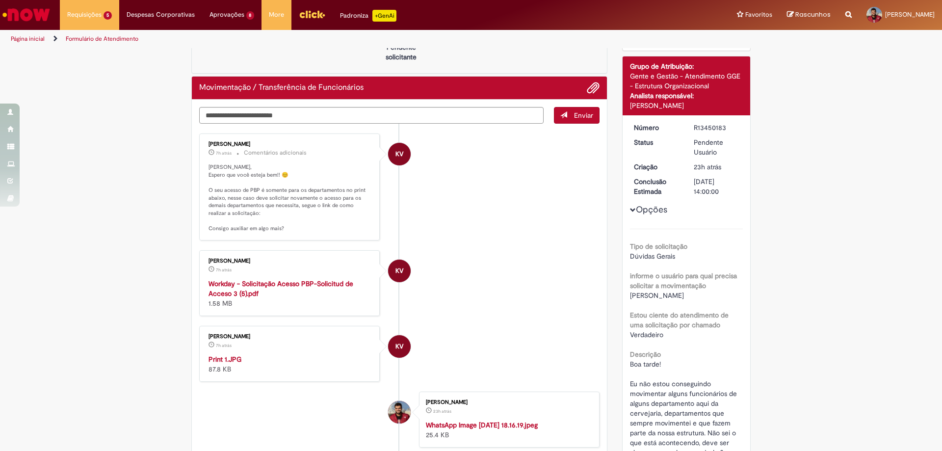 The image size is (942, 451). What do you see at coordinates (401, 52) in the screenshot?
I see `p: Pendente solicitante` at bounding box center [401, 52].